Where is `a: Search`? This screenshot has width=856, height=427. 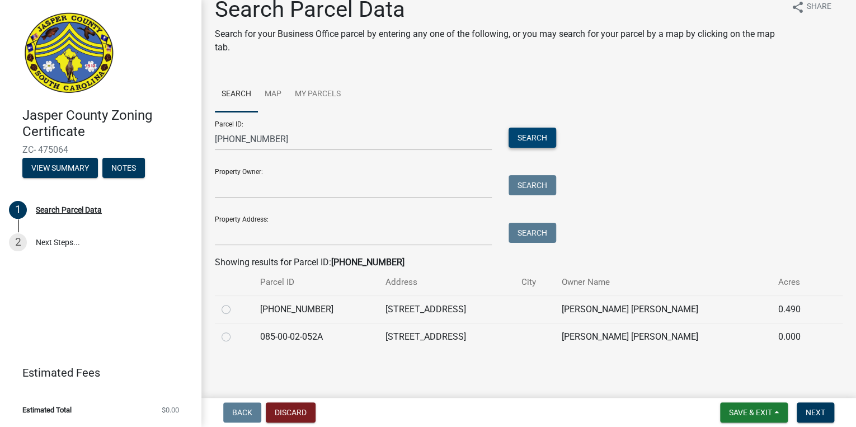
a: Search is located at coordinates (236, 95).